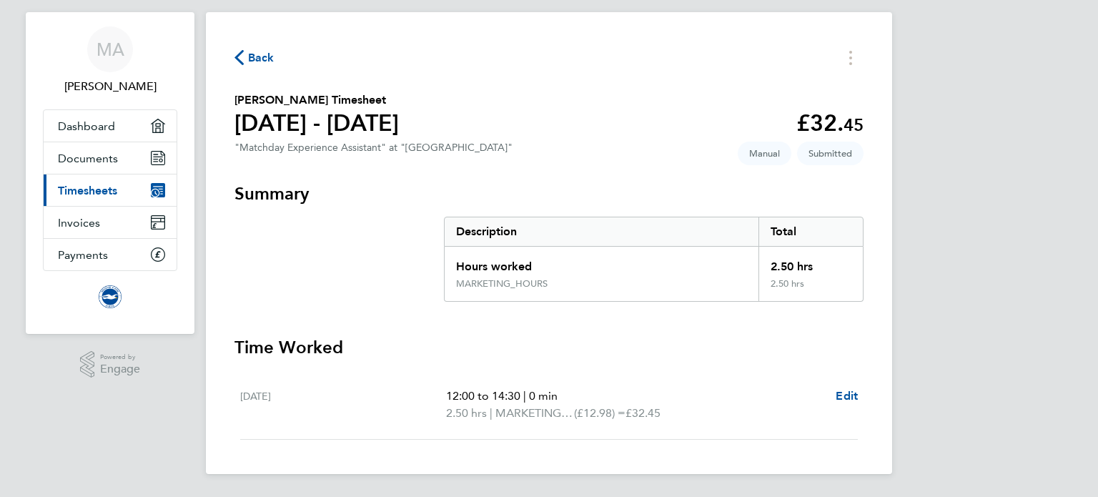 This screenshot has width=1098, height=497. What do you see at coordinates (483, 395) in the screenshot?
I see `span: 12:00 to 14:30` at bounding box center [483, 395].